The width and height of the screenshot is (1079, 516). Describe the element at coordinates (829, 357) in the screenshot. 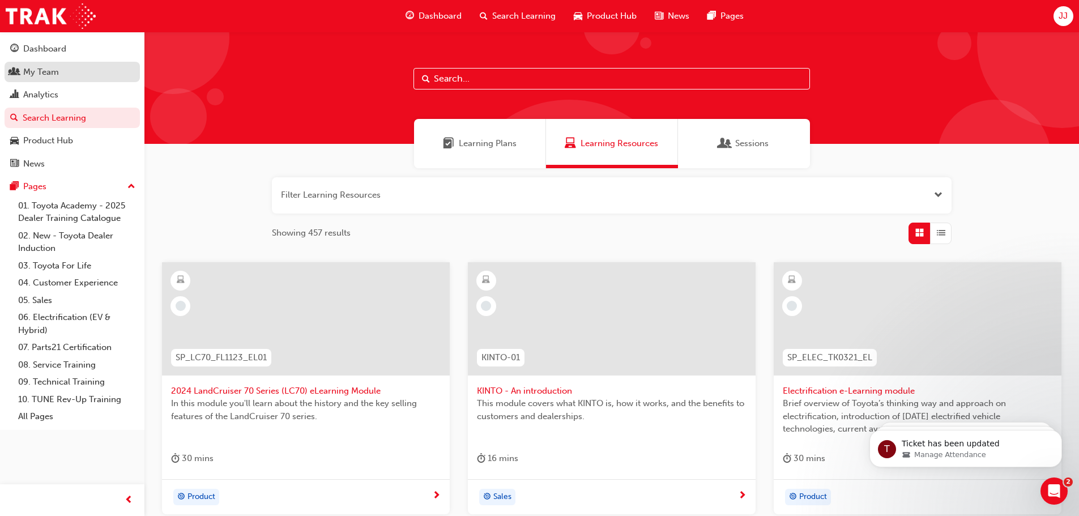

I see `span: SP_ELEC_TK0321_EL` at that location.